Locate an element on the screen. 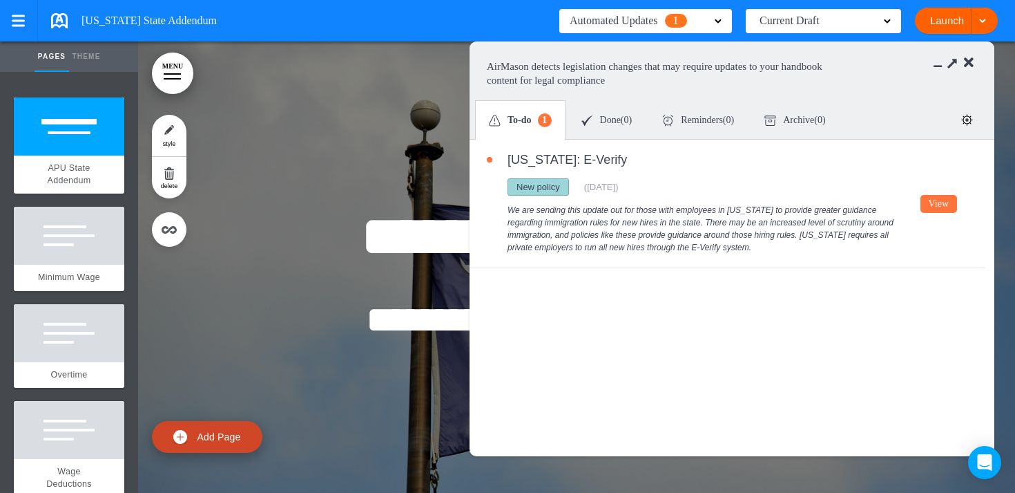 The height and width of the screenshot is (493, 1015). img: apu_icons_done.svg is located at coordinates (587, 120).